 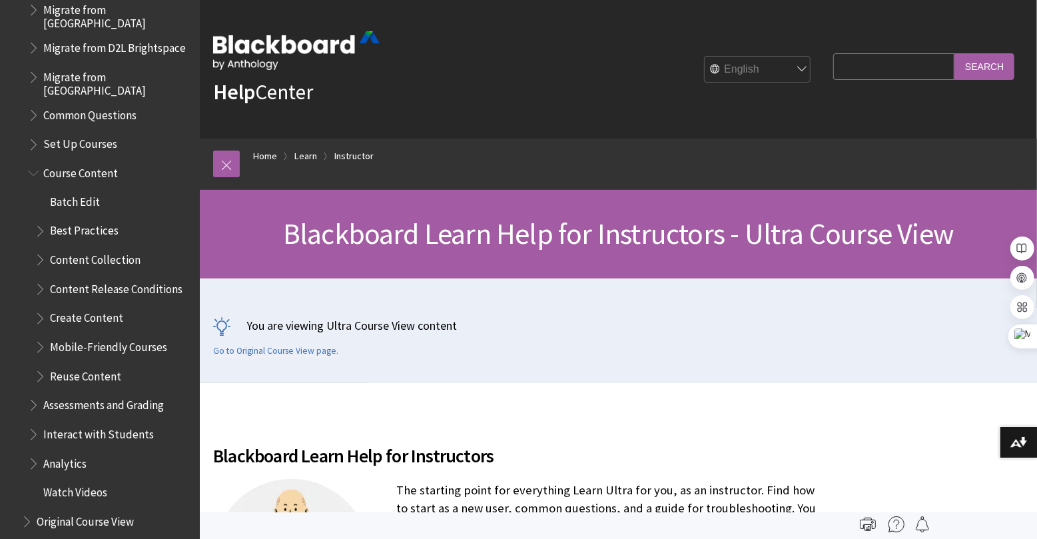 I want to click on span: Interact with Students, so click(x=99, y=432).